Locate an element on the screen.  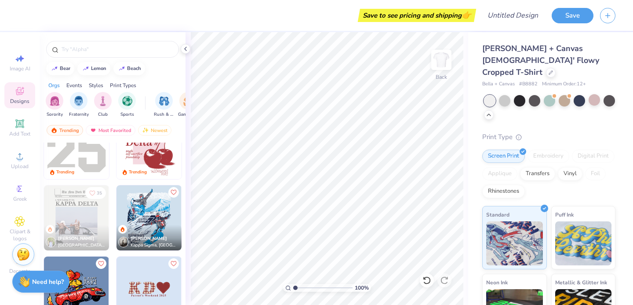
button: lemon is located at coordinates (94, 69).